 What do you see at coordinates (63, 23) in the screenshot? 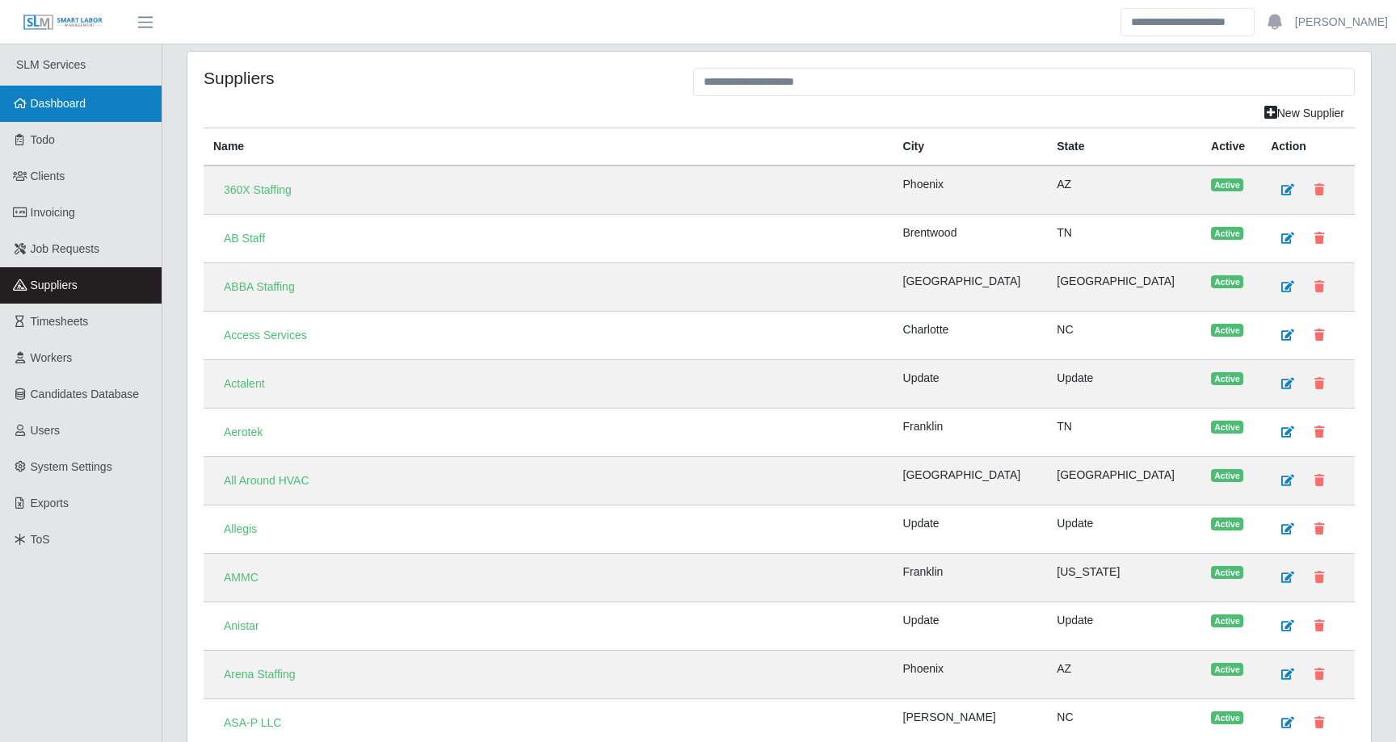
I see `img: SLM Logo` at bounding box center [63, 23].